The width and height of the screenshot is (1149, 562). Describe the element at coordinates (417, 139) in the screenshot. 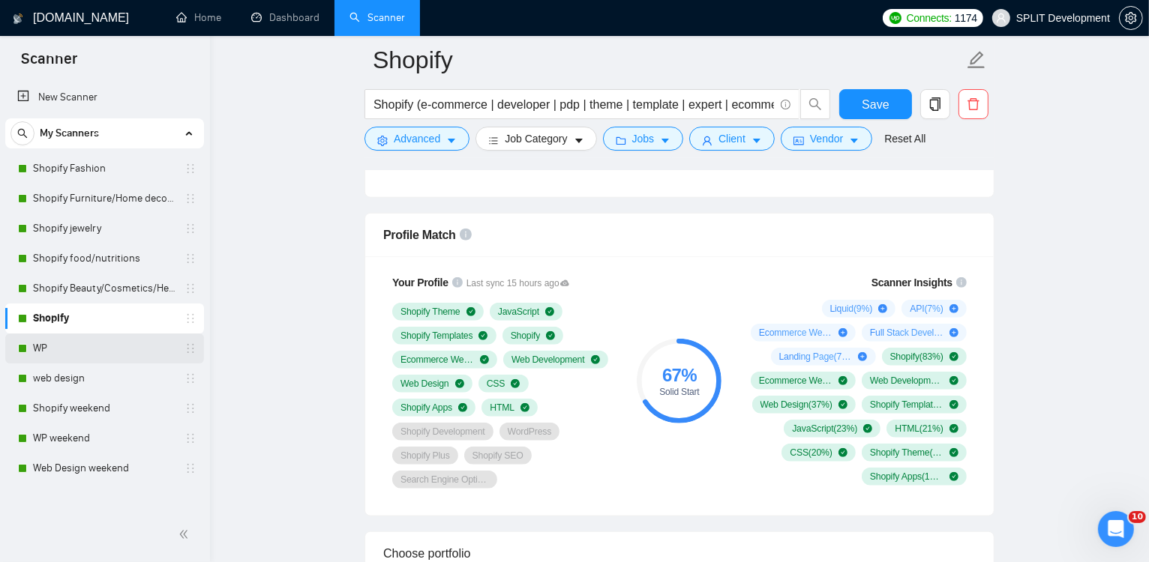

I see `span: Advanced` at that location.